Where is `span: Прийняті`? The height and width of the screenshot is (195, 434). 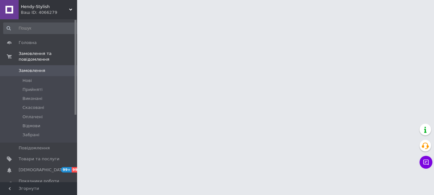
span: Прийняті is located at coordinates (32, 90).